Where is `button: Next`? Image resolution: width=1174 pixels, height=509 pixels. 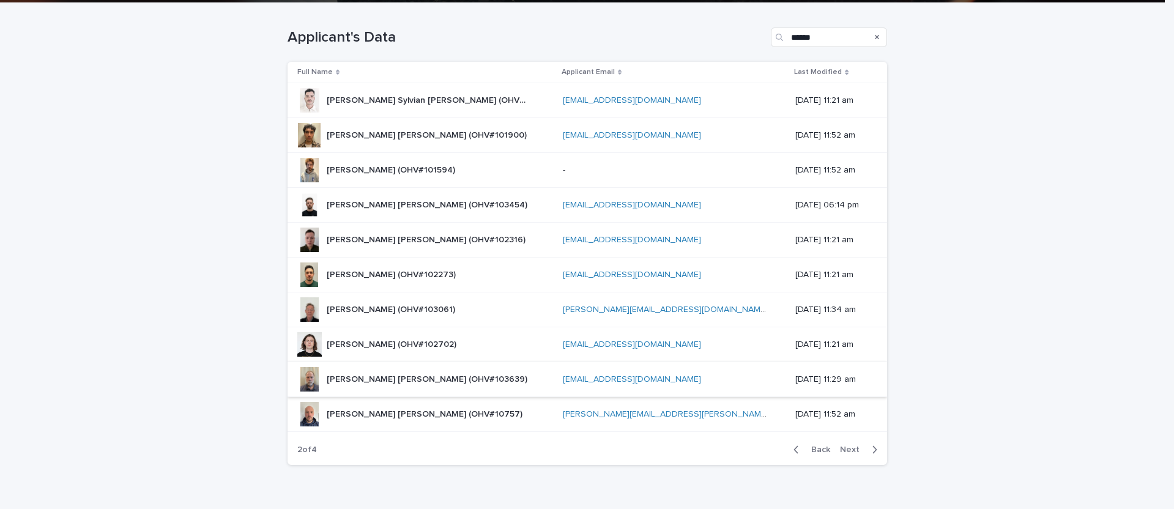
button: Next is located at coordinates (861, 450).